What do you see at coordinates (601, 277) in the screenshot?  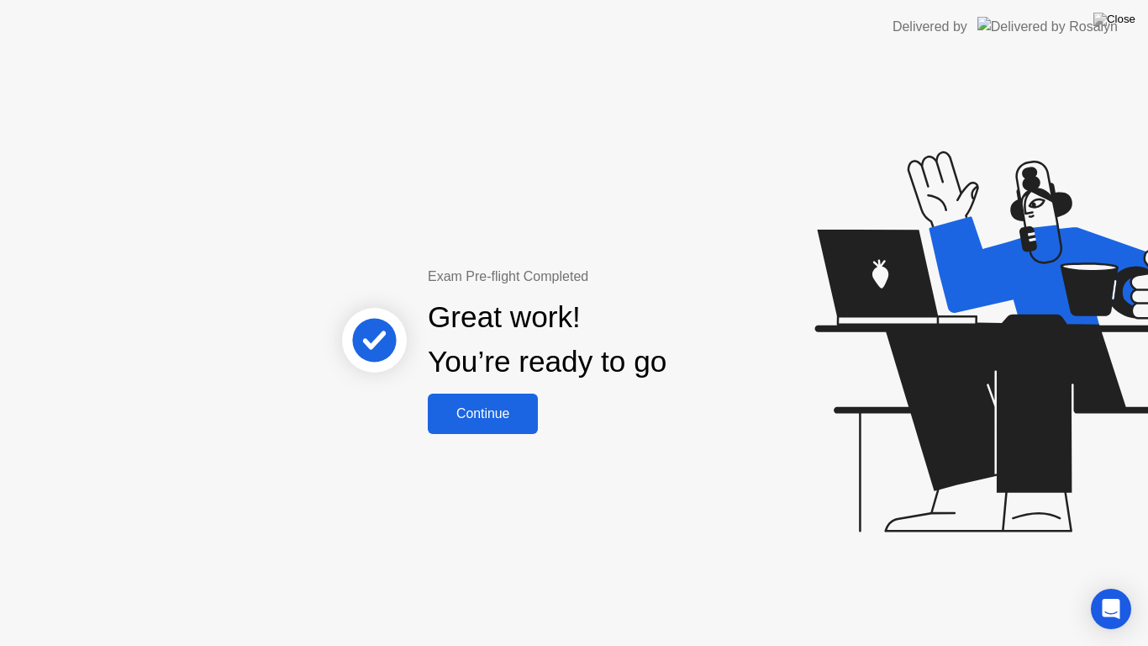 I see `div: Exam Pre-flight Completed` at bounding box center [601, 277].